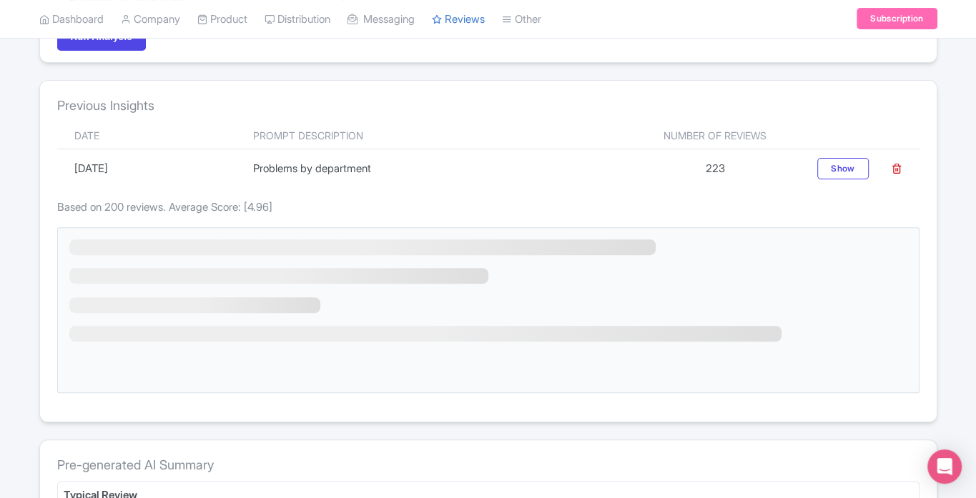 The image size is (976, 498). Describe the element at coordinates (715, 169) in the screenshot. I see `td: 223` at that location.